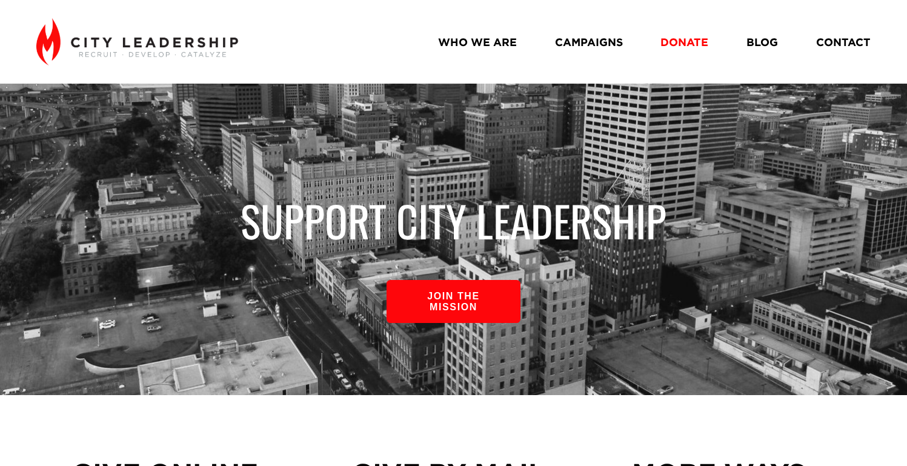 This screenshot has width=907, height=466. What do you see at coordinates (137, 42) in the screenshot?
I see `a: City Leadership - Recruit. Develop. Catalyze.` at bounding box center [137, 42].